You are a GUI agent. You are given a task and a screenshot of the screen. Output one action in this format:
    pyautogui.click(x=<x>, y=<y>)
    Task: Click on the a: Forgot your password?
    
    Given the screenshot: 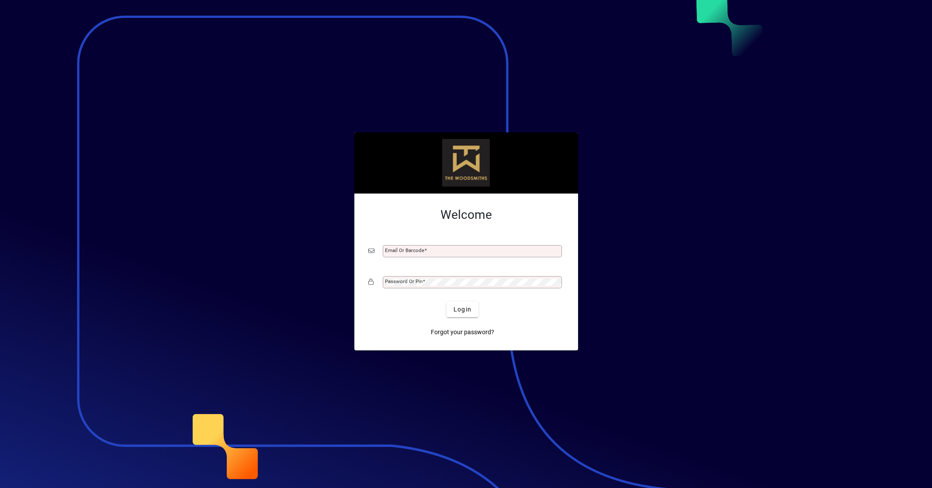 What is the action you would take?
    pyautogui.click(x=462, y=332)
    